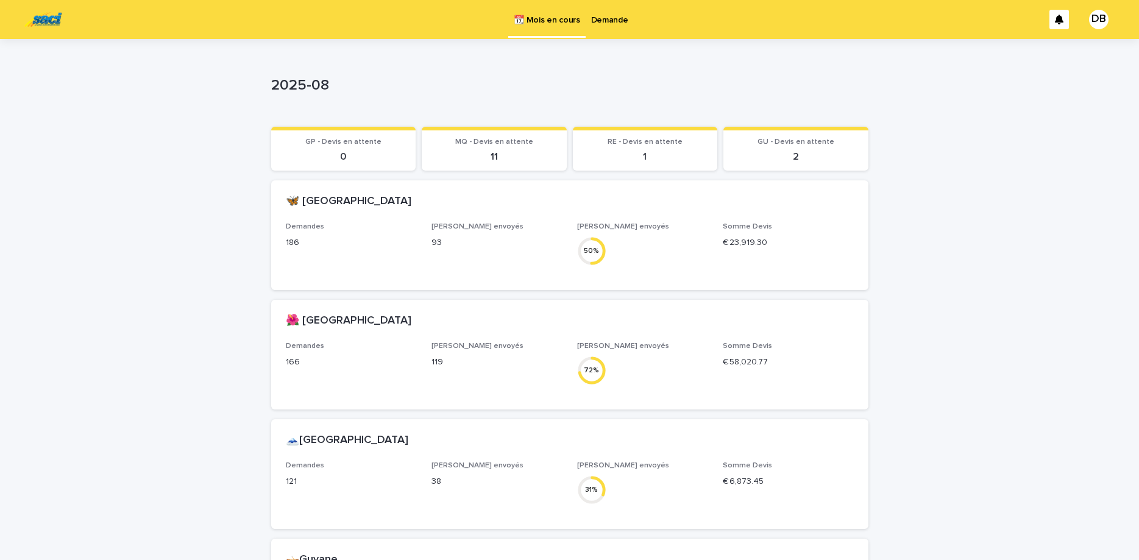 The width and height of the screenshot is (1139, 560). What do you see at coordinates (788, 243) in the screenshot?
I see `p: € 23,919.30` at bounding box center [788, 243].